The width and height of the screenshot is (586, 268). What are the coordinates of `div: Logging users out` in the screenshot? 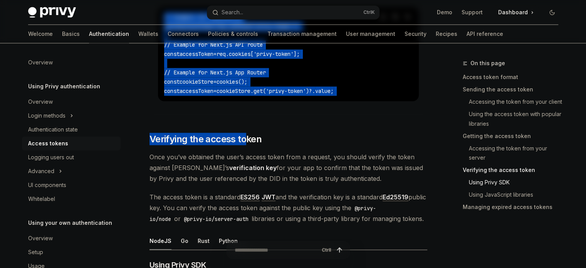 It's located at (51, 157).